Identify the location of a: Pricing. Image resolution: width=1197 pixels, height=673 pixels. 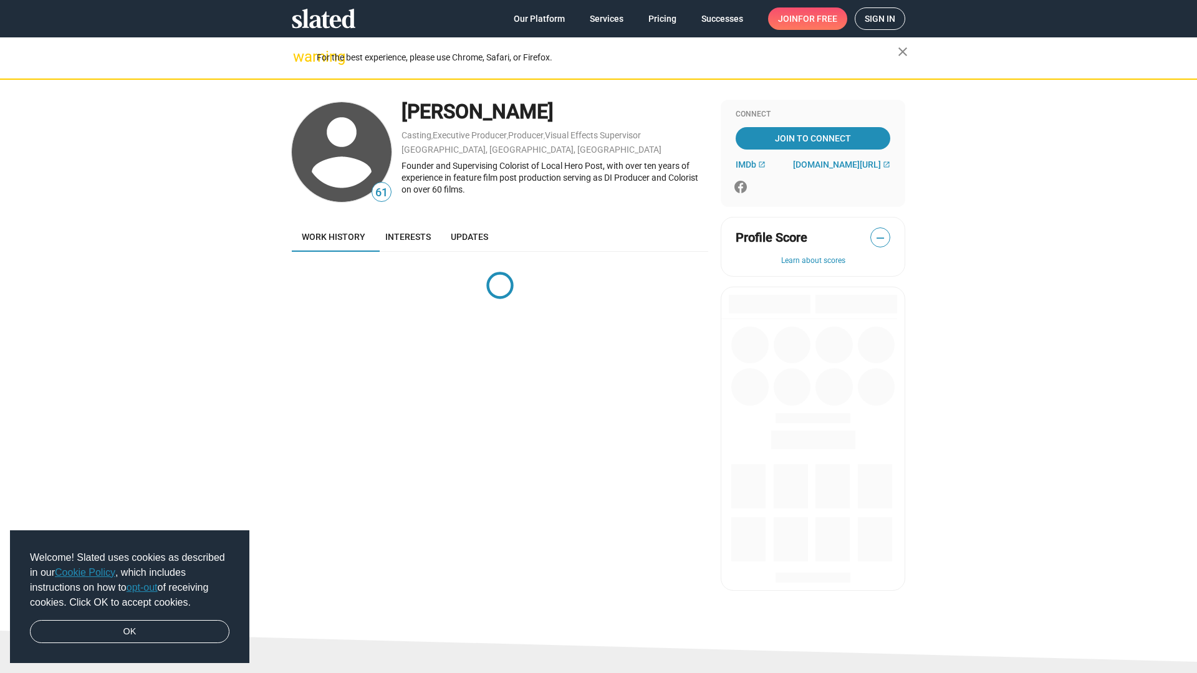
(662, 19).